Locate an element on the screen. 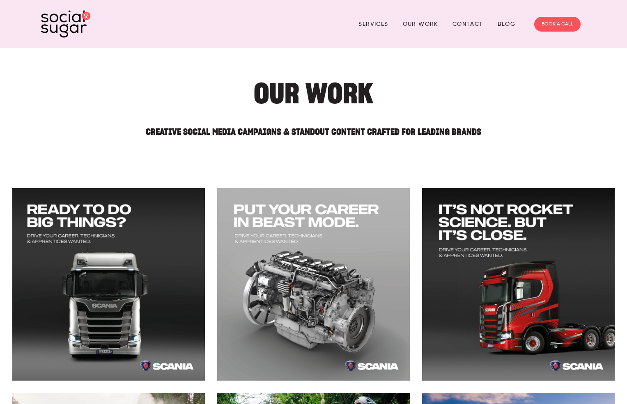 The height and width of the screenshot is (404, 627). h2: Creative Social Media Campaigns & Standout Content Crafted for Leading Brands is located at coordinates (313, 128).